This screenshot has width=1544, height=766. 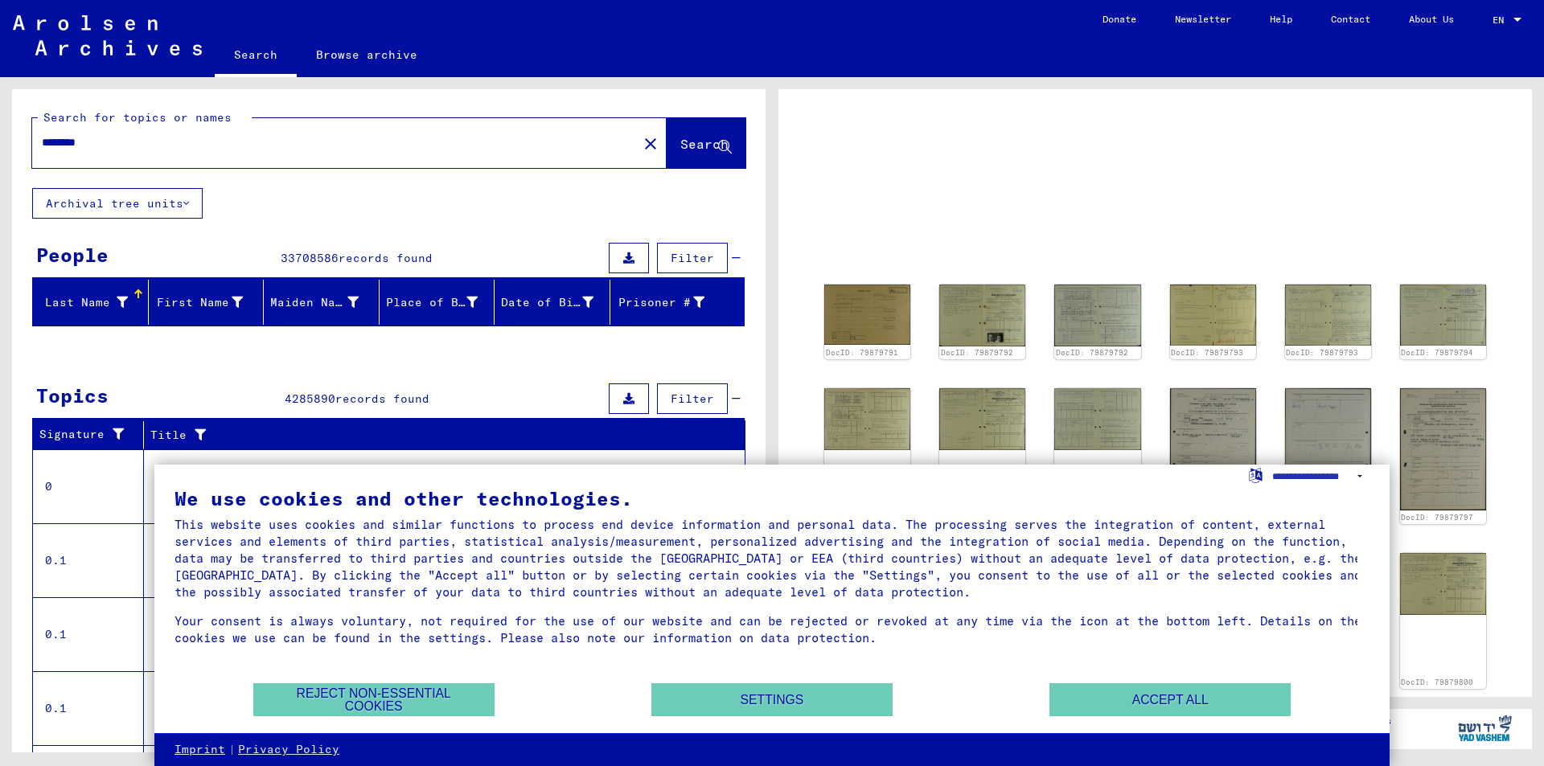 What do you see at coordinates (772, 558) in the screenshot?
I see `div: This website uses cookies and similar functions to process end device information and personal da...` at bounding box center [772, 558].